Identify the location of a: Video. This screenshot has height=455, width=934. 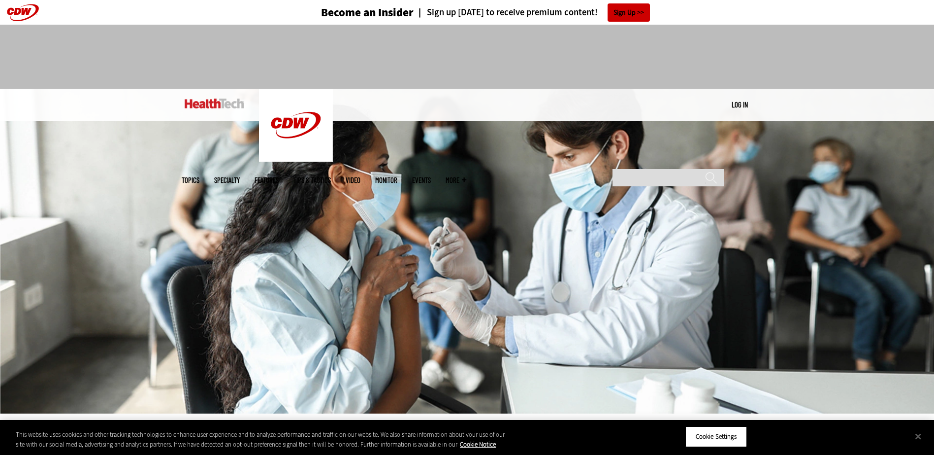
(353, 180).